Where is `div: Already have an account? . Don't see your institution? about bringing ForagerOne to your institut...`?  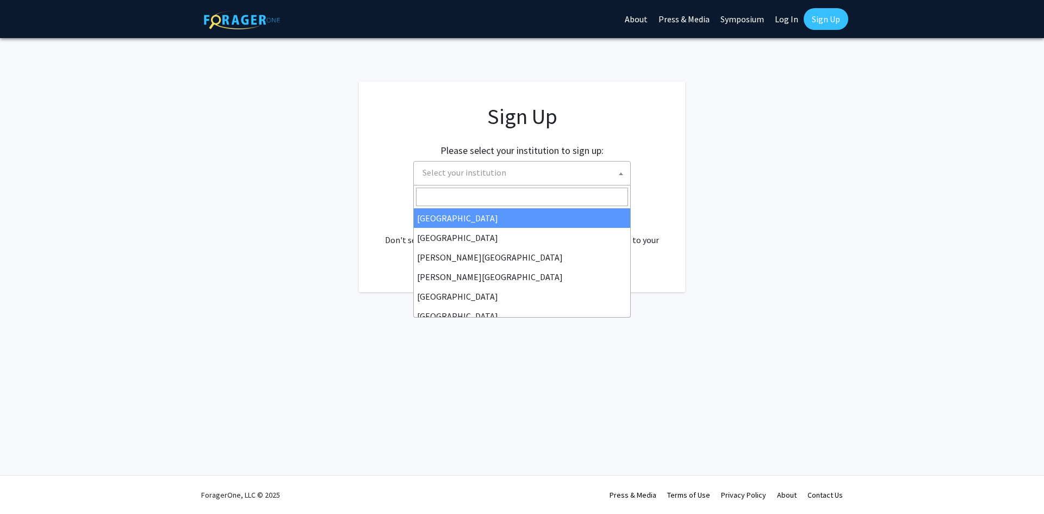 div: Already have an account? . Don't see your institution? about bringing ForagerOne to your institut... is located at coordinates (522, 233).